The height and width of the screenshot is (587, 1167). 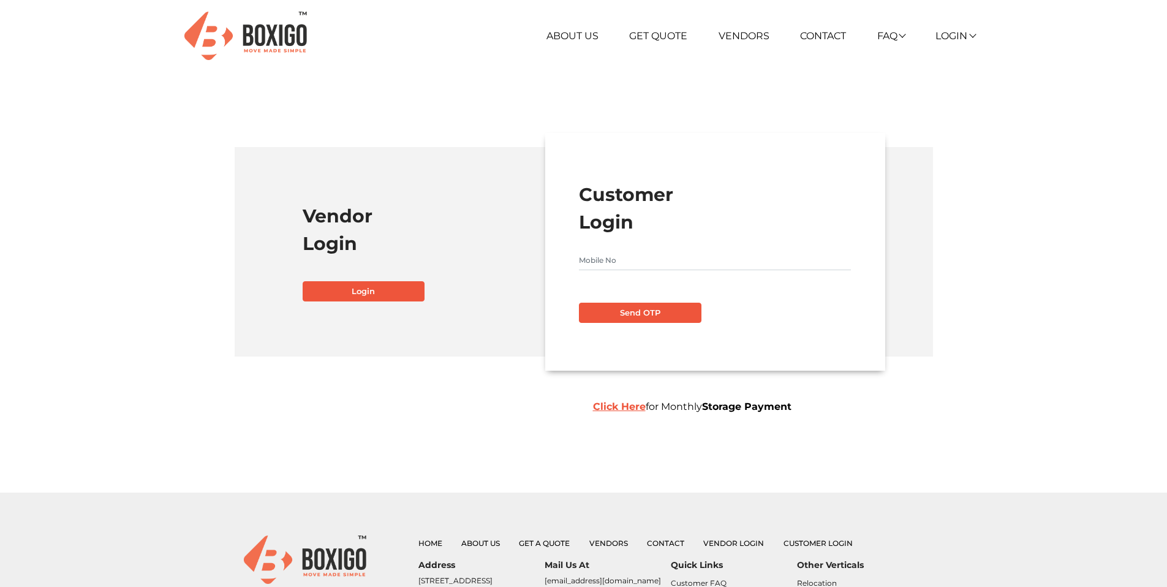 What do you see at coordinates (608, 565) in the screenshot?
I see `h6: Mail Us At` at bounding box center [608, 565].